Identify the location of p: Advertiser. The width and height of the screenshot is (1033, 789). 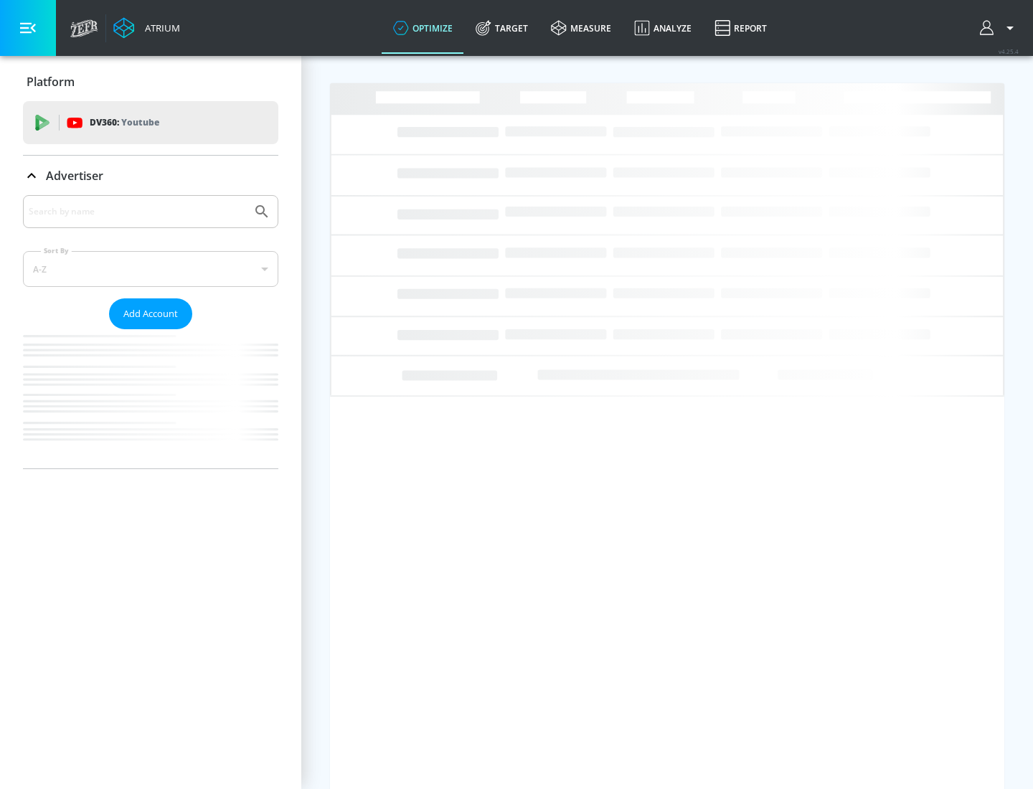
(75, 176).